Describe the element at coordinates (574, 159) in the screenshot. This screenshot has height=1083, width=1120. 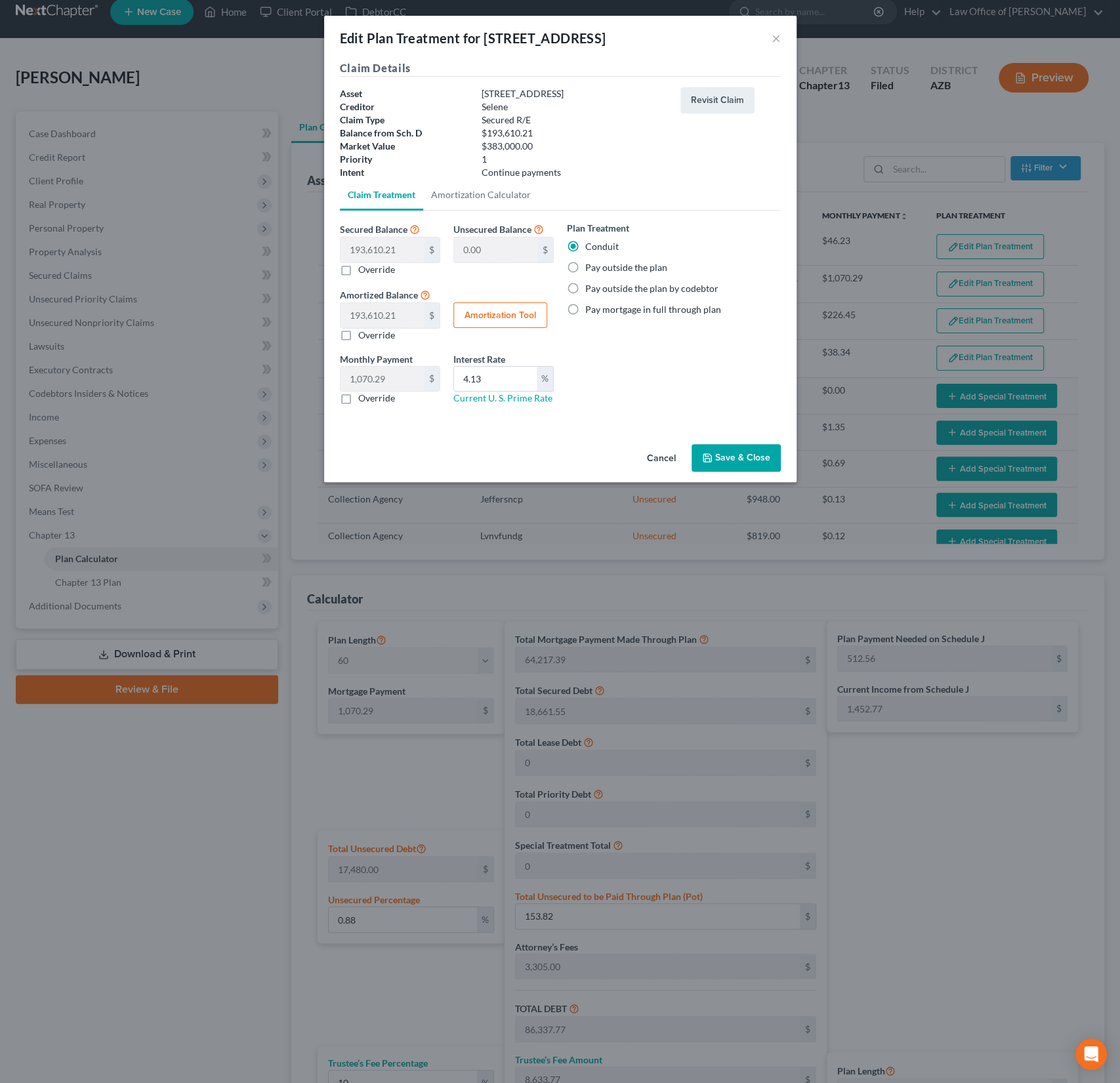
I see `div: 1` at that location.